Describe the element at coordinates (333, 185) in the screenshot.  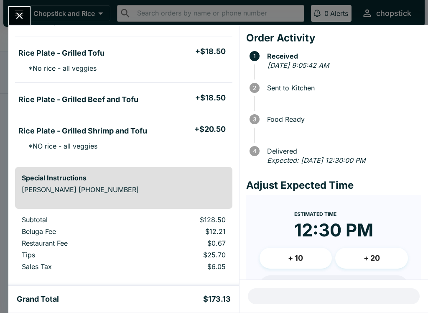
I see `h4: Adjust Expected Time` at that location.